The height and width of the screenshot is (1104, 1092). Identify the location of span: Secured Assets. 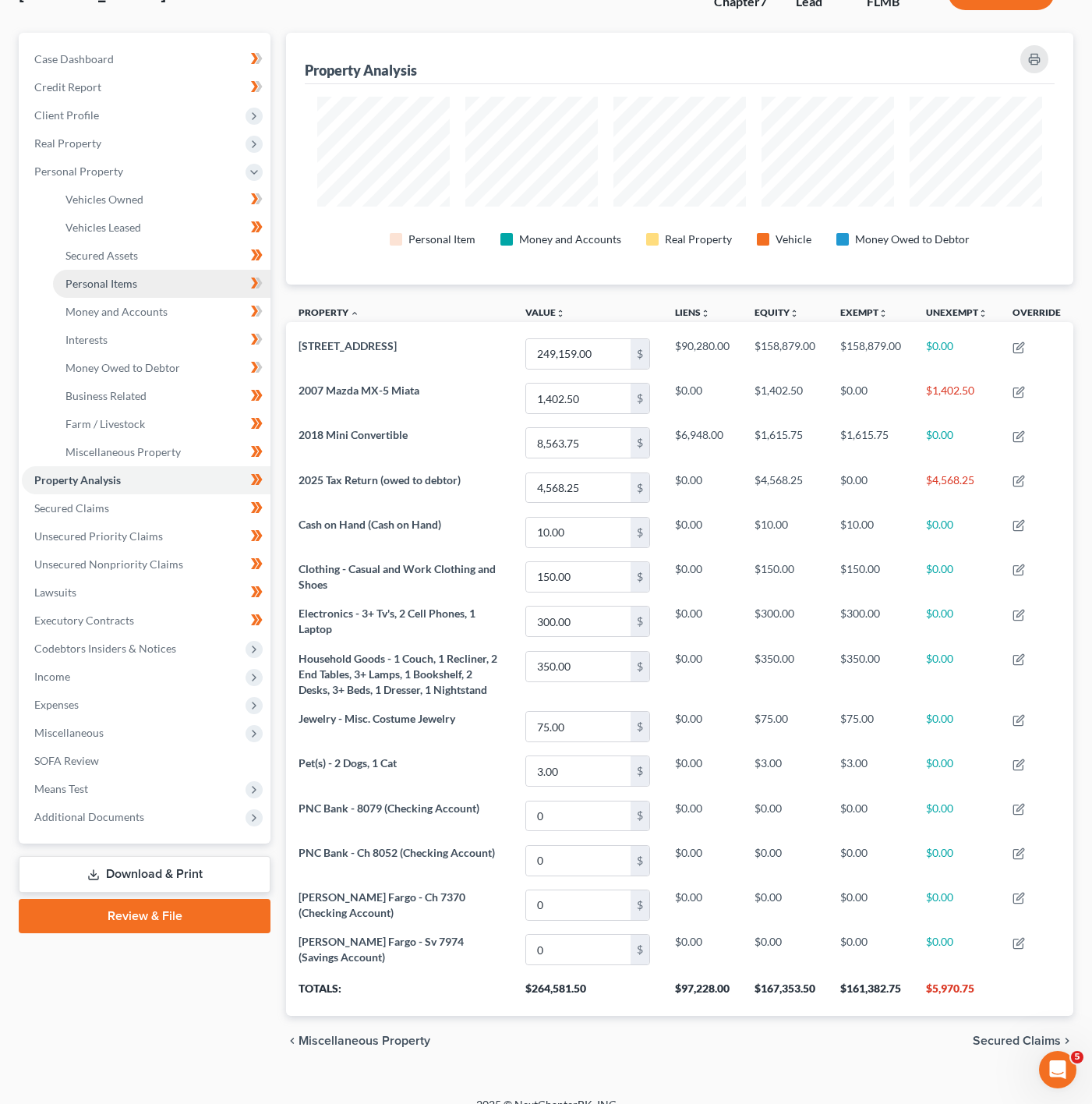
(101, 255).